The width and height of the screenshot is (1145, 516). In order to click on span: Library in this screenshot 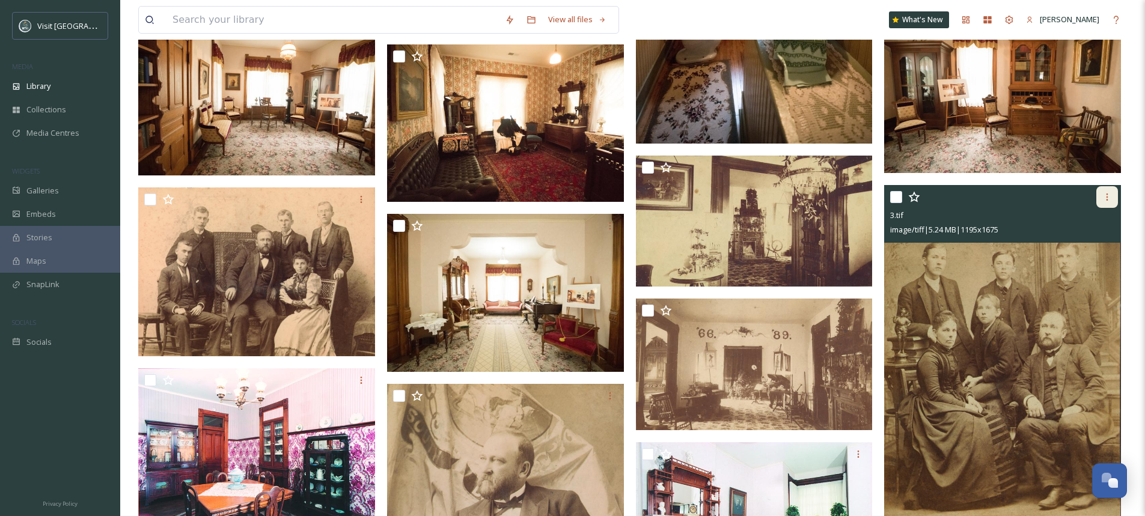, I will do `click(38, 86)`.